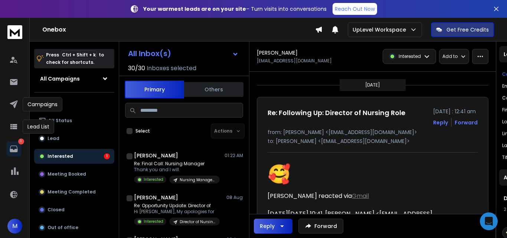  What do you see at coordinates (143, 131) in the screenshot?
I see `label: Select` at bounding box center [143, 131].